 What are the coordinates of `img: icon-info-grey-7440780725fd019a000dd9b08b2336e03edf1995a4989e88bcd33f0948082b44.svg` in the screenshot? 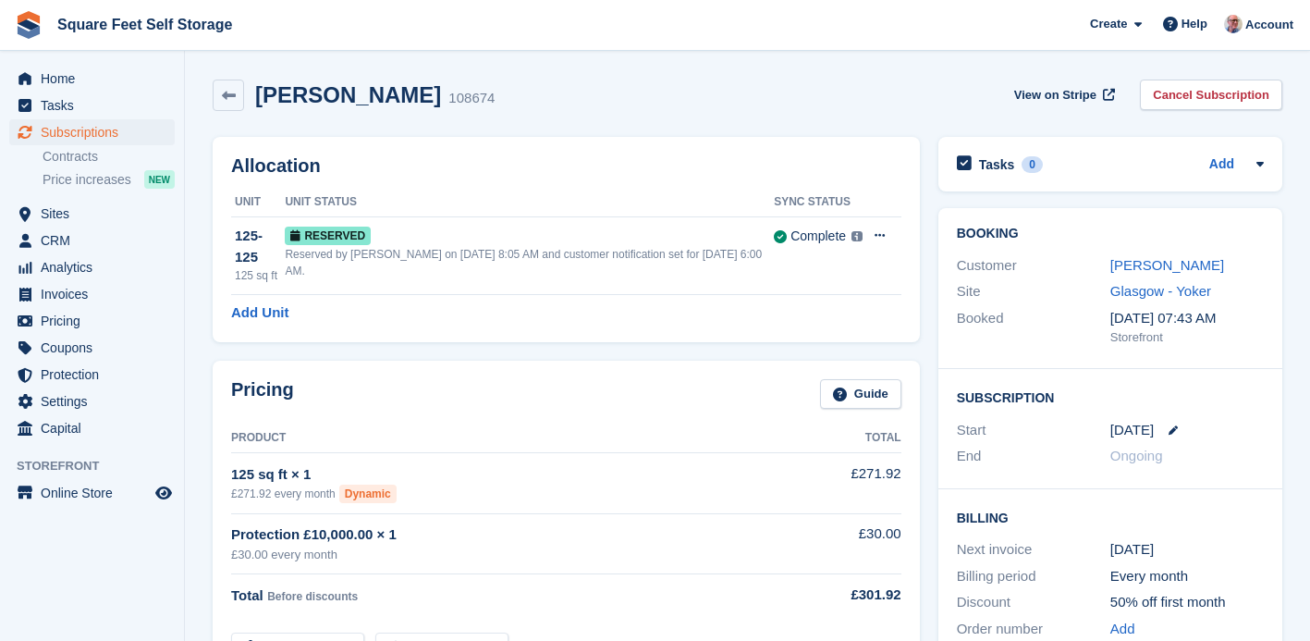 It's located at (857, 237).